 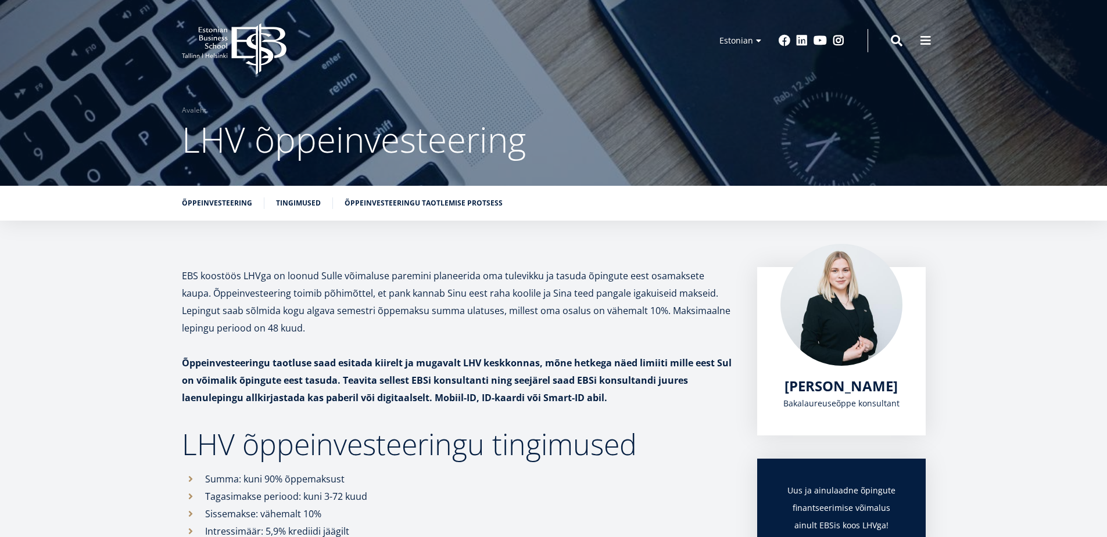 I want to click on a: Youtube, so click(x=820, y=41).